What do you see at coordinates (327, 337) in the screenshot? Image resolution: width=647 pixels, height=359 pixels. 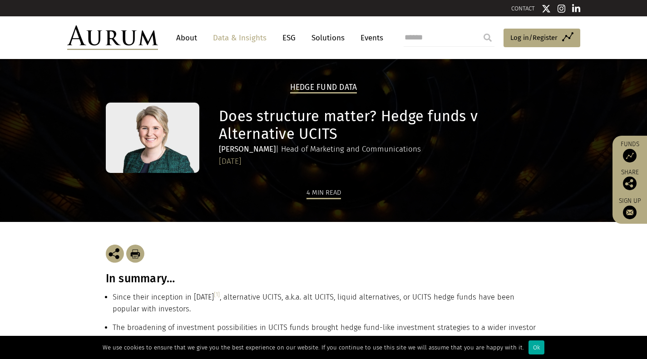 I see `li: The broadening of investment possibilities in UCITS funds brought hedge fund-like investment stra...` at bounding box center [327, 337].